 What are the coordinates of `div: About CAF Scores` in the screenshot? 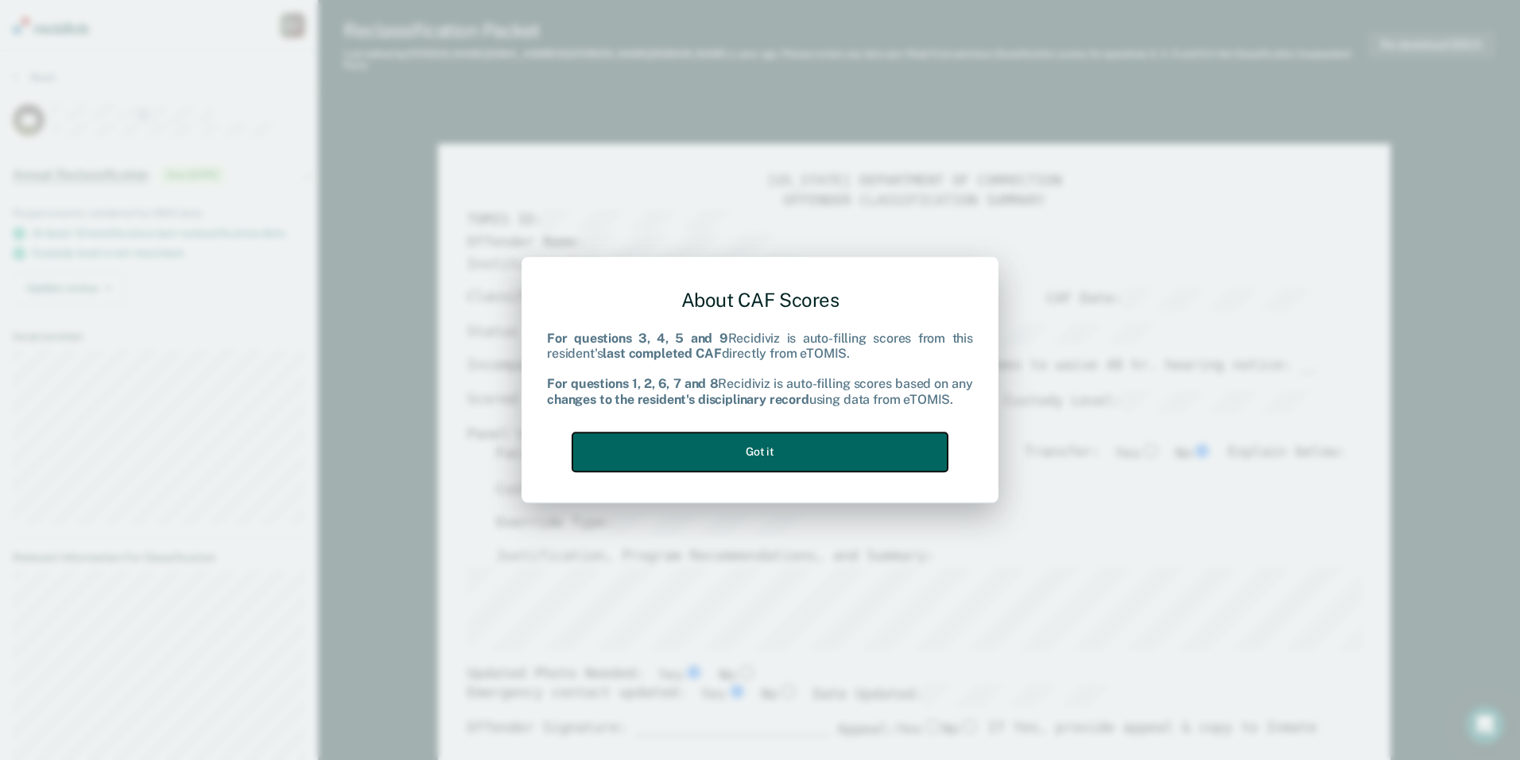 It's located at (760, 300).